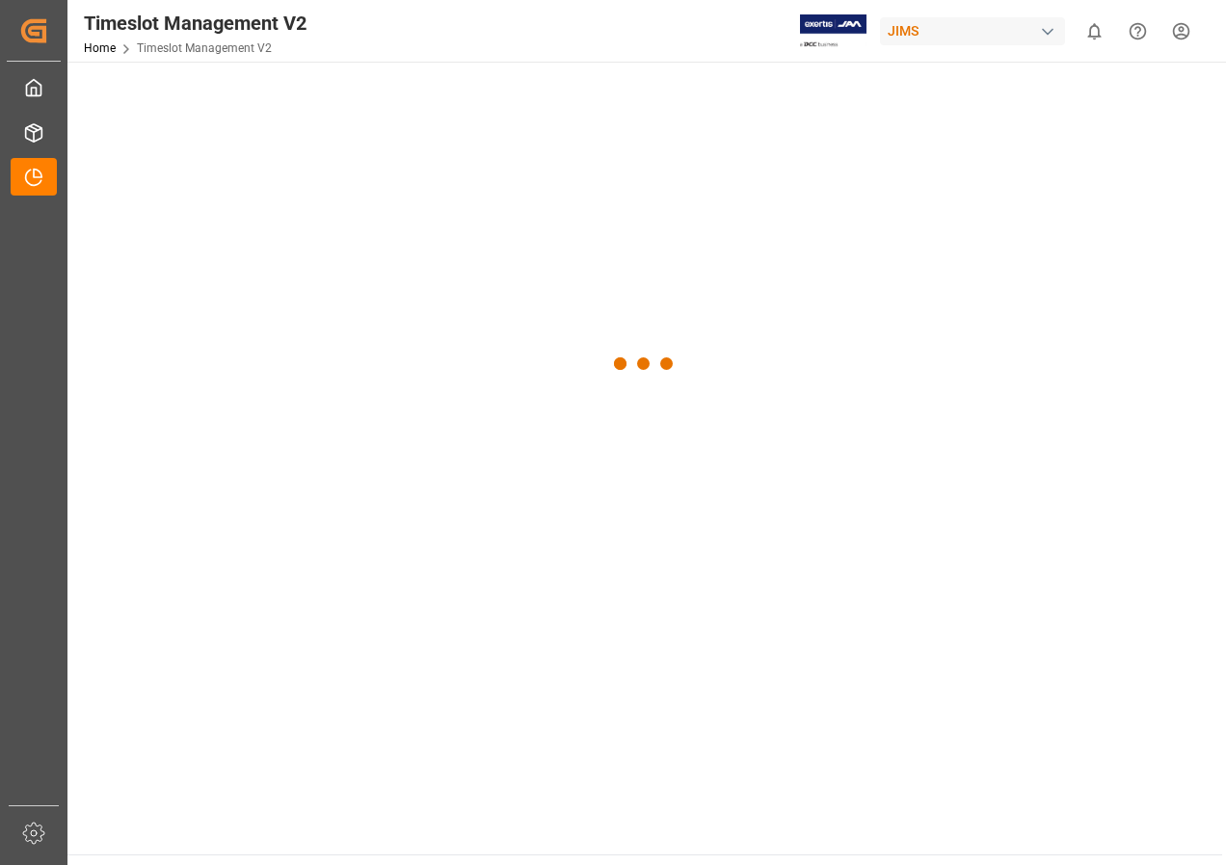 Image resolution: width=1226 pixels, height=865 pixels. What do you see at coordinates (1094, 31) in the screenshot?
I see `button: show 0 new notifications` at bounding box center [1094, 31].